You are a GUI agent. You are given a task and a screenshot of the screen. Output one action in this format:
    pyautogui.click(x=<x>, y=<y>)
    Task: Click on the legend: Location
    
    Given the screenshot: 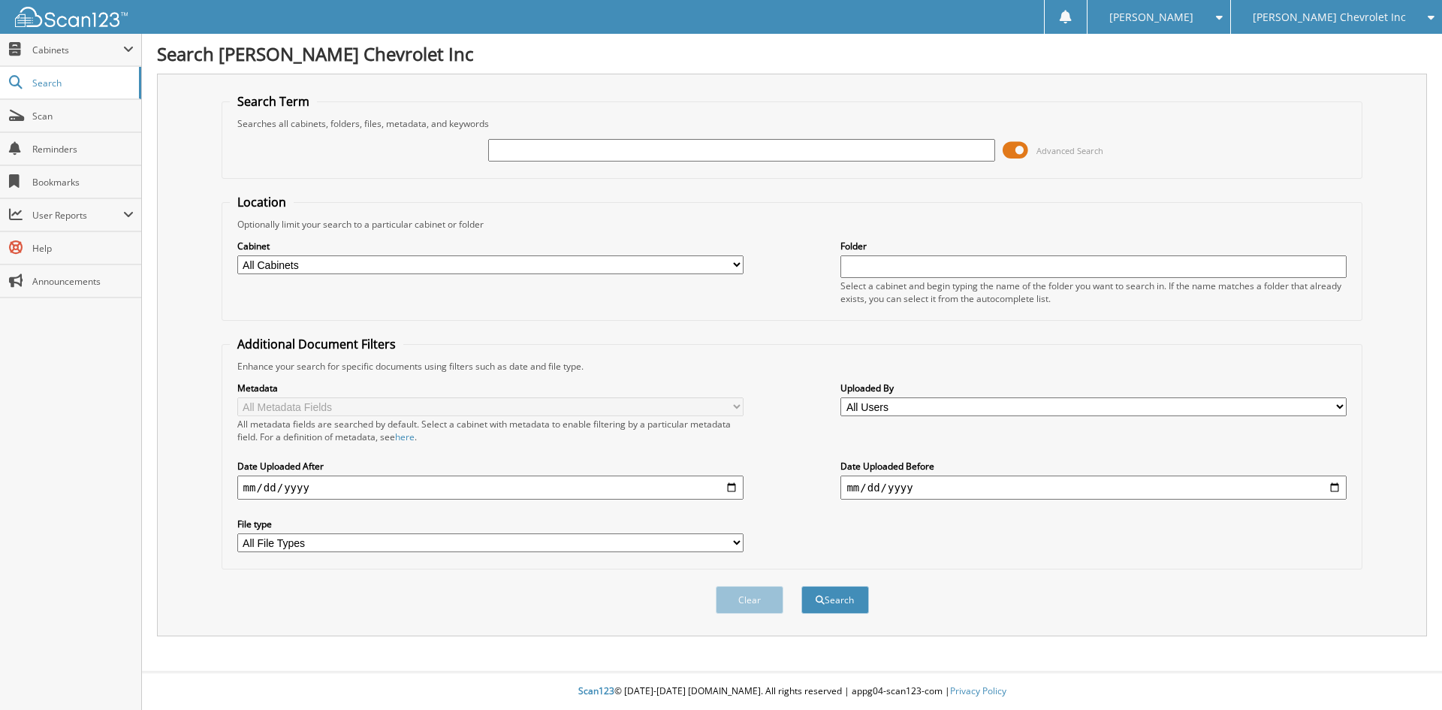 What is the action you would take?
    pyautogui.click(x=261, y=202)
    